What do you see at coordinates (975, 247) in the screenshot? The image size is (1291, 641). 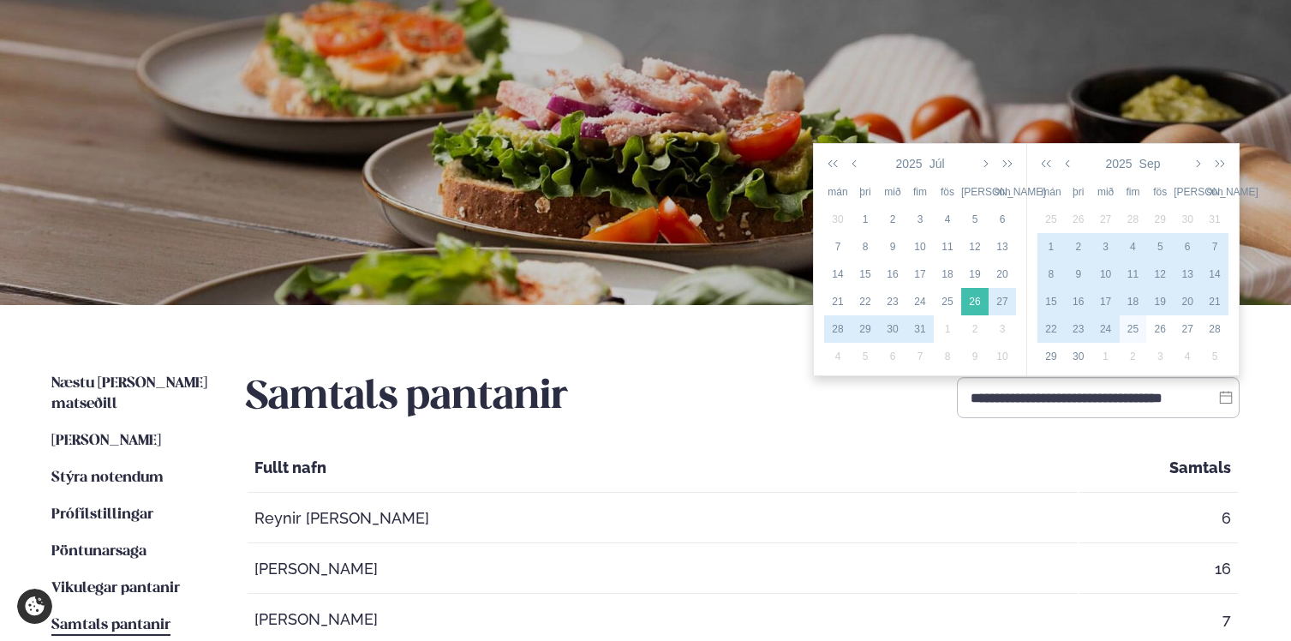 I see `div: 12` at bounding box center [975, 247].